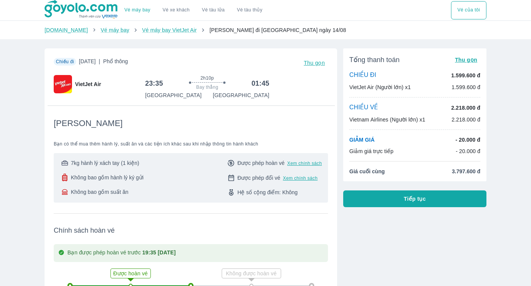  Describe the element at coordinates (250, 10) in the screenshot. I see `button: Vé tàu thủy` at that location.